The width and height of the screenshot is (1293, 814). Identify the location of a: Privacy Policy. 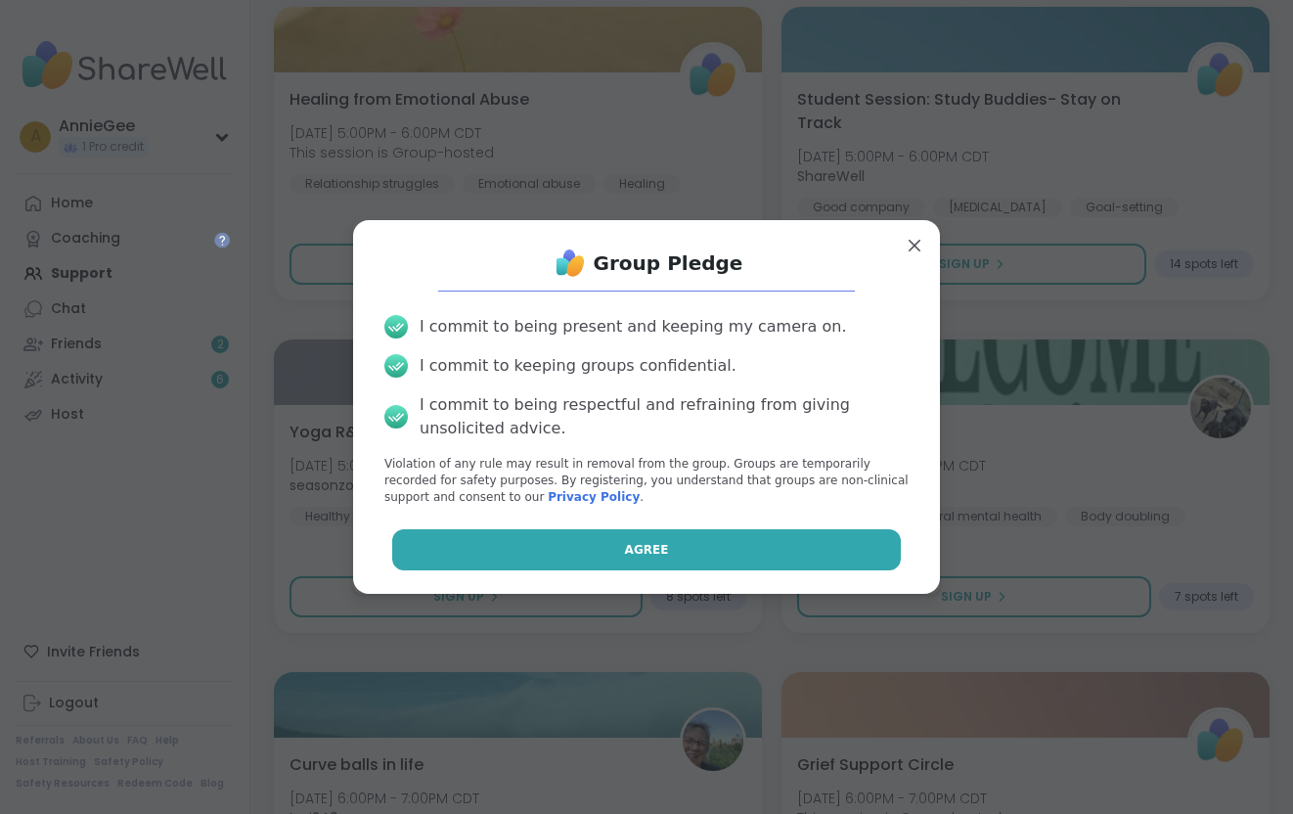
(594, 497).